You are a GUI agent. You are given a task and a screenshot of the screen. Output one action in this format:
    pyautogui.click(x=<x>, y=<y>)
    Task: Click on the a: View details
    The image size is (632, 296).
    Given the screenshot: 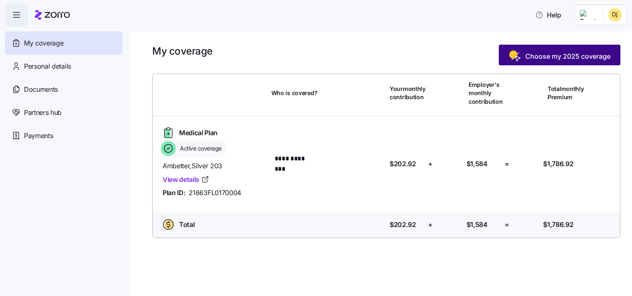 What is the action you would take?
    pyautogui.click(x=186, y=180)
    